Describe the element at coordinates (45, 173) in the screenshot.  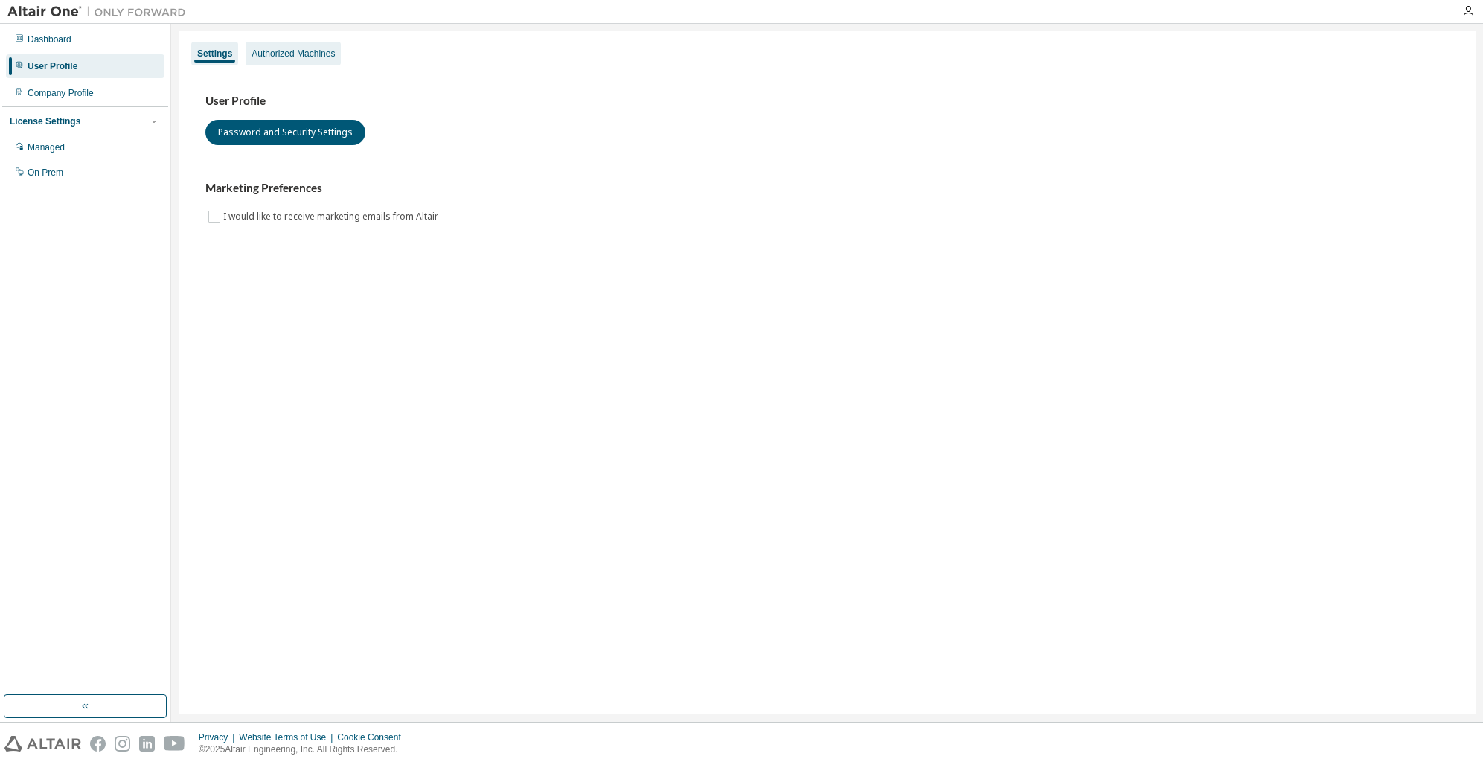
I see `div: On Prem` at that location.